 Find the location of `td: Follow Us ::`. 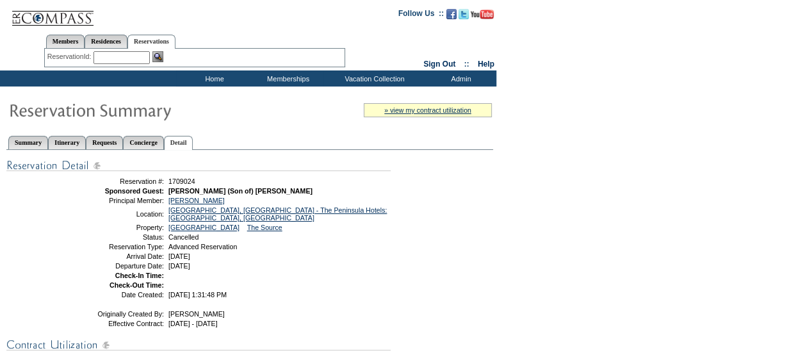

td: Follow Us :: is located at coordinates (421, 15).